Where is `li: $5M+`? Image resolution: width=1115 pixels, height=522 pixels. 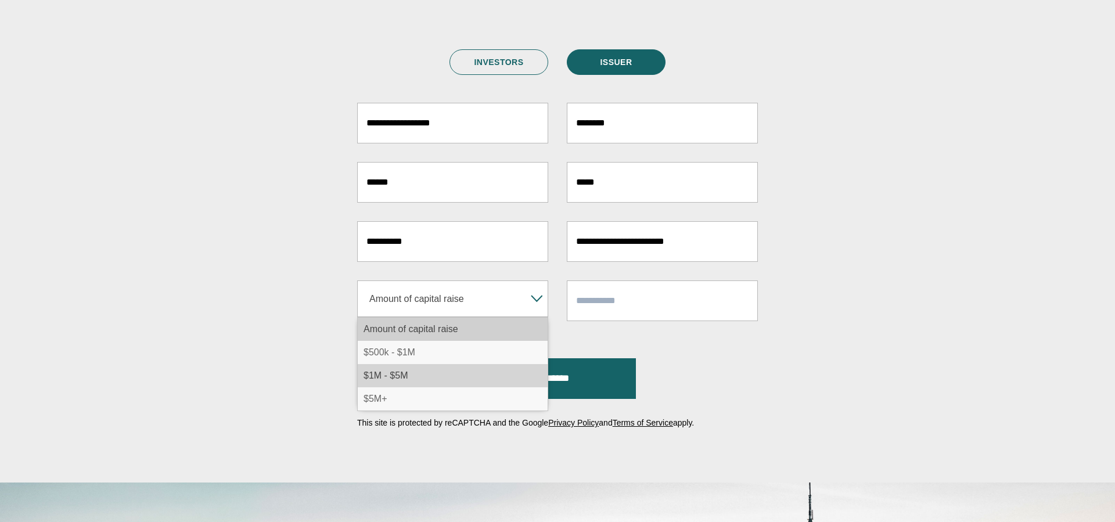
li: $5M+ is located at coordinates (452, 399).